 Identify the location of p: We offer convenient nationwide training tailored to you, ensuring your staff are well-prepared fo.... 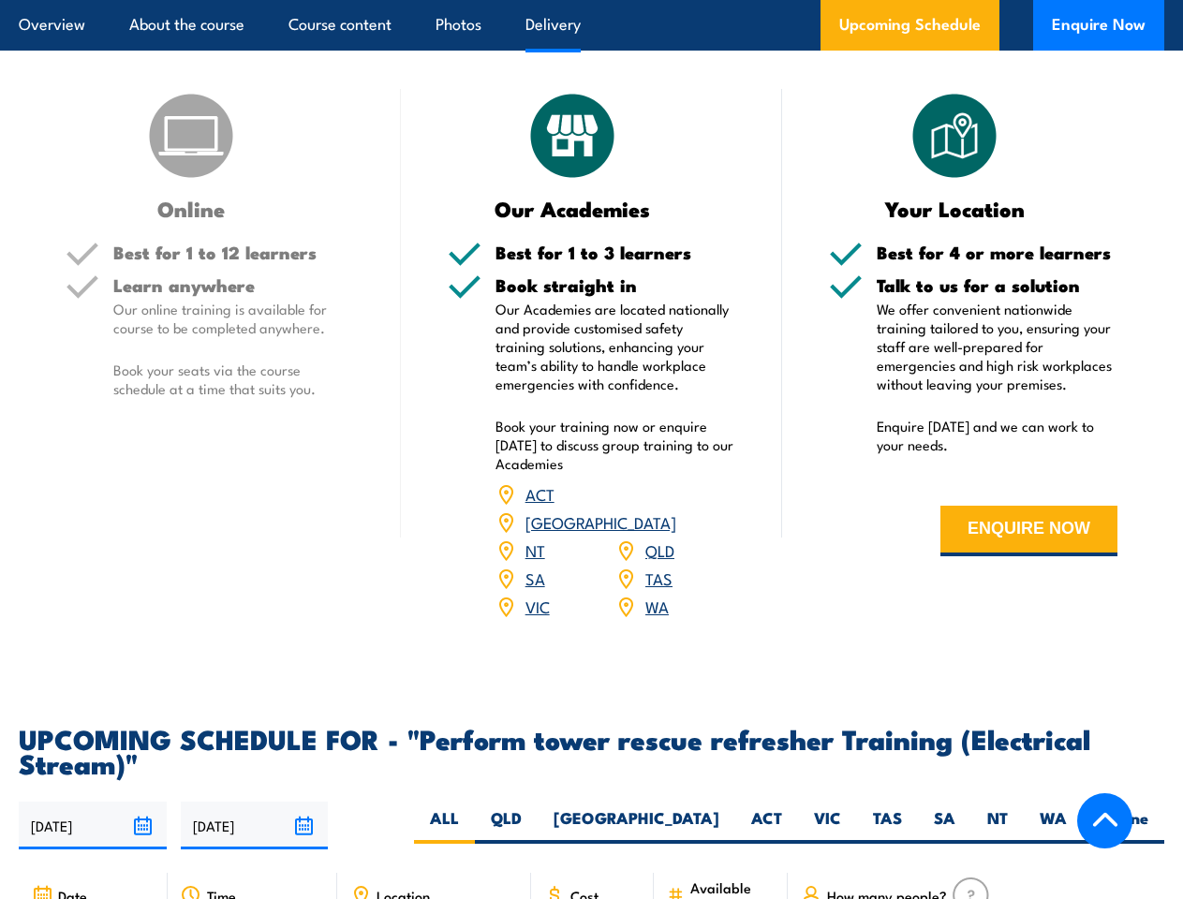
(996, 347).